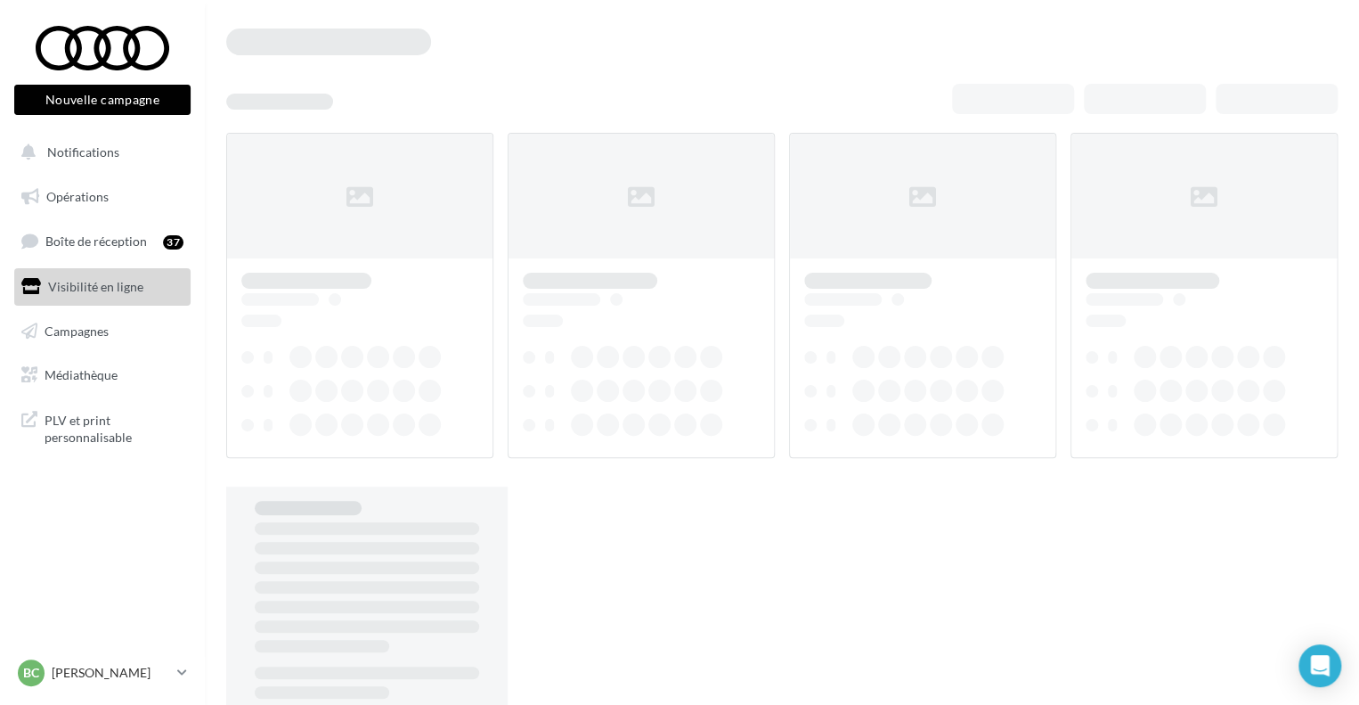  I want to click on span: BC, so click(31, 673).